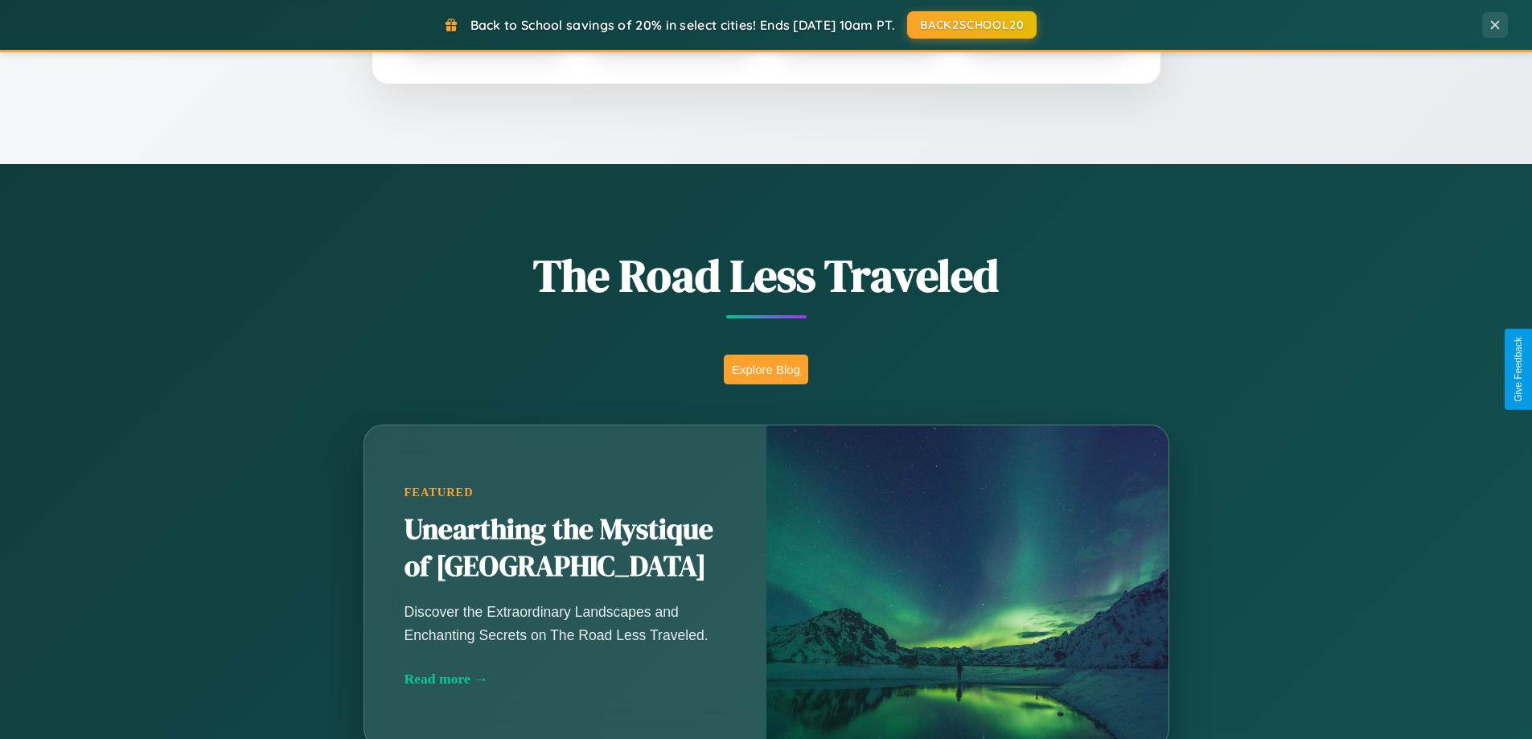 The image size is (1532, 739). Describe the element at coordinates (1518, 369) in the screenshot. I see `div: Give Feedback` at that location.